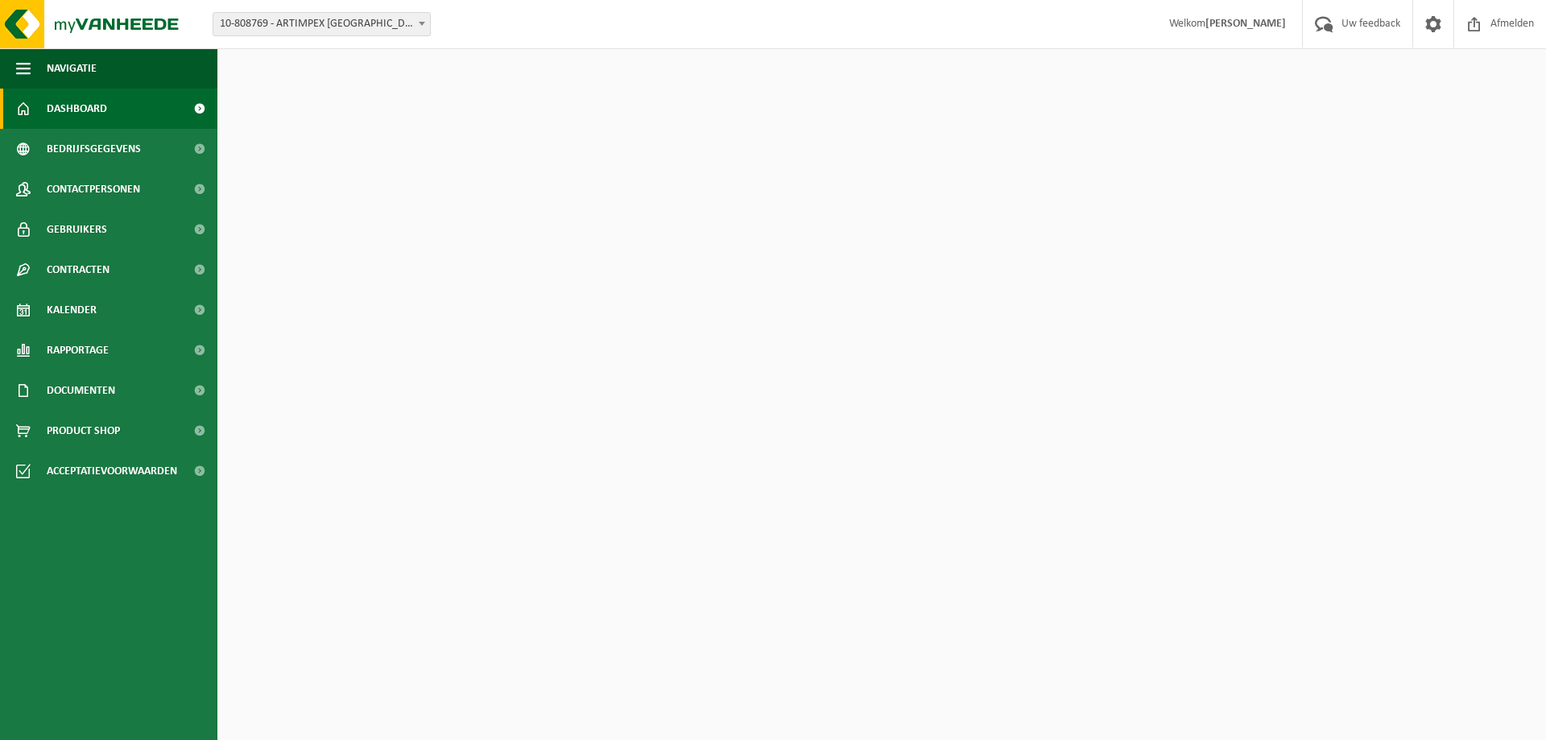 The height and width of the screenshot is (740, 1546). Describe the element at coordinates (112, 471) in the screenshot. I see `span: Acceptatievoorwaarden` at that location.